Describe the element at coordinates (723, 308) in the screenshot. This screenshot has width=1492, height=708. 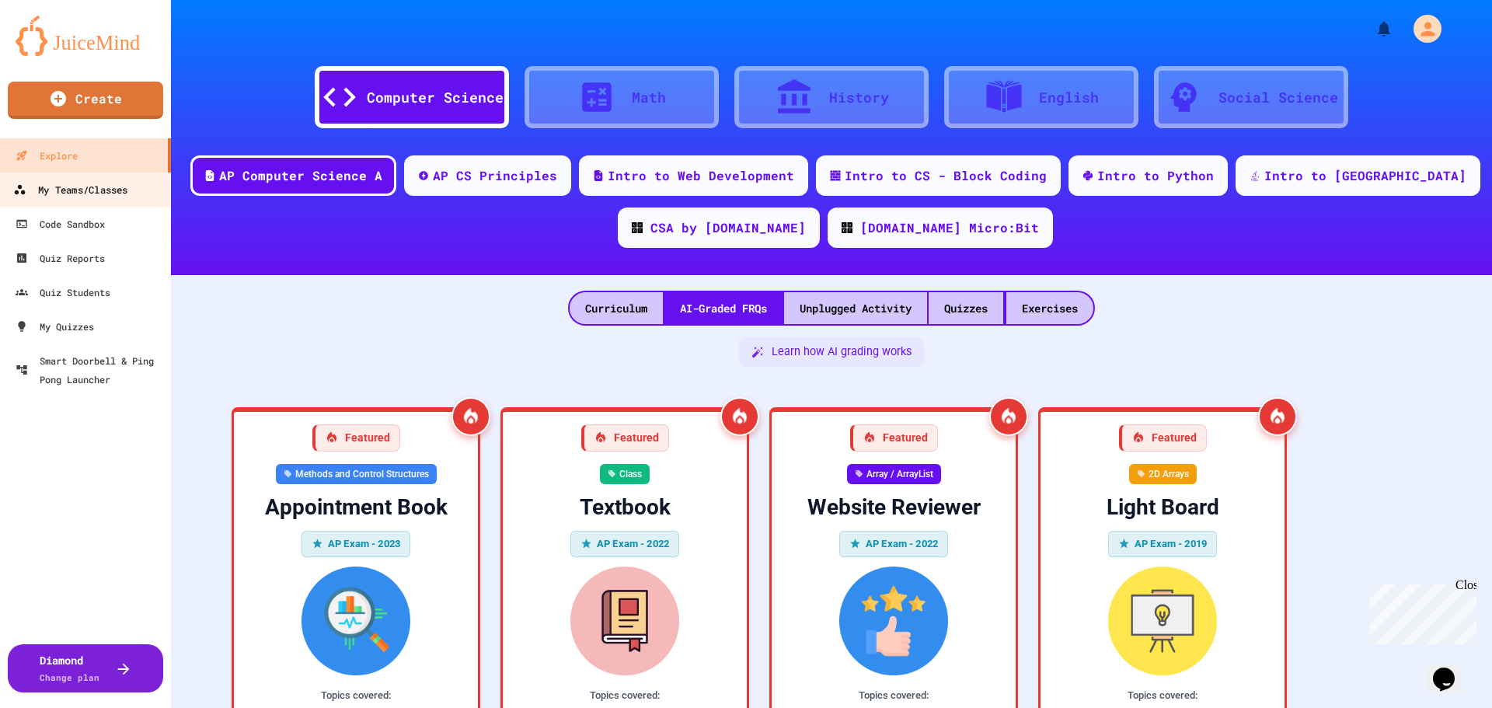
I see `div: AI-Graded FRQs` at that location.